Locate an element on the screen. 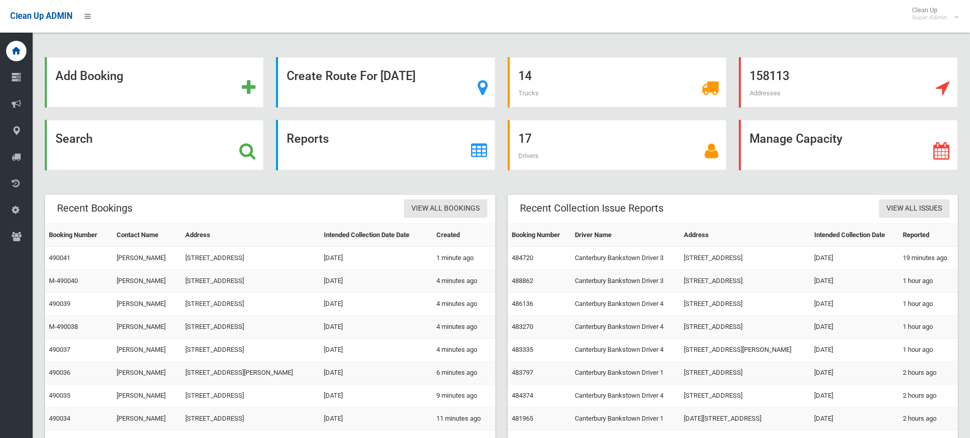  th: Reported is located at coordinates (929, 235).